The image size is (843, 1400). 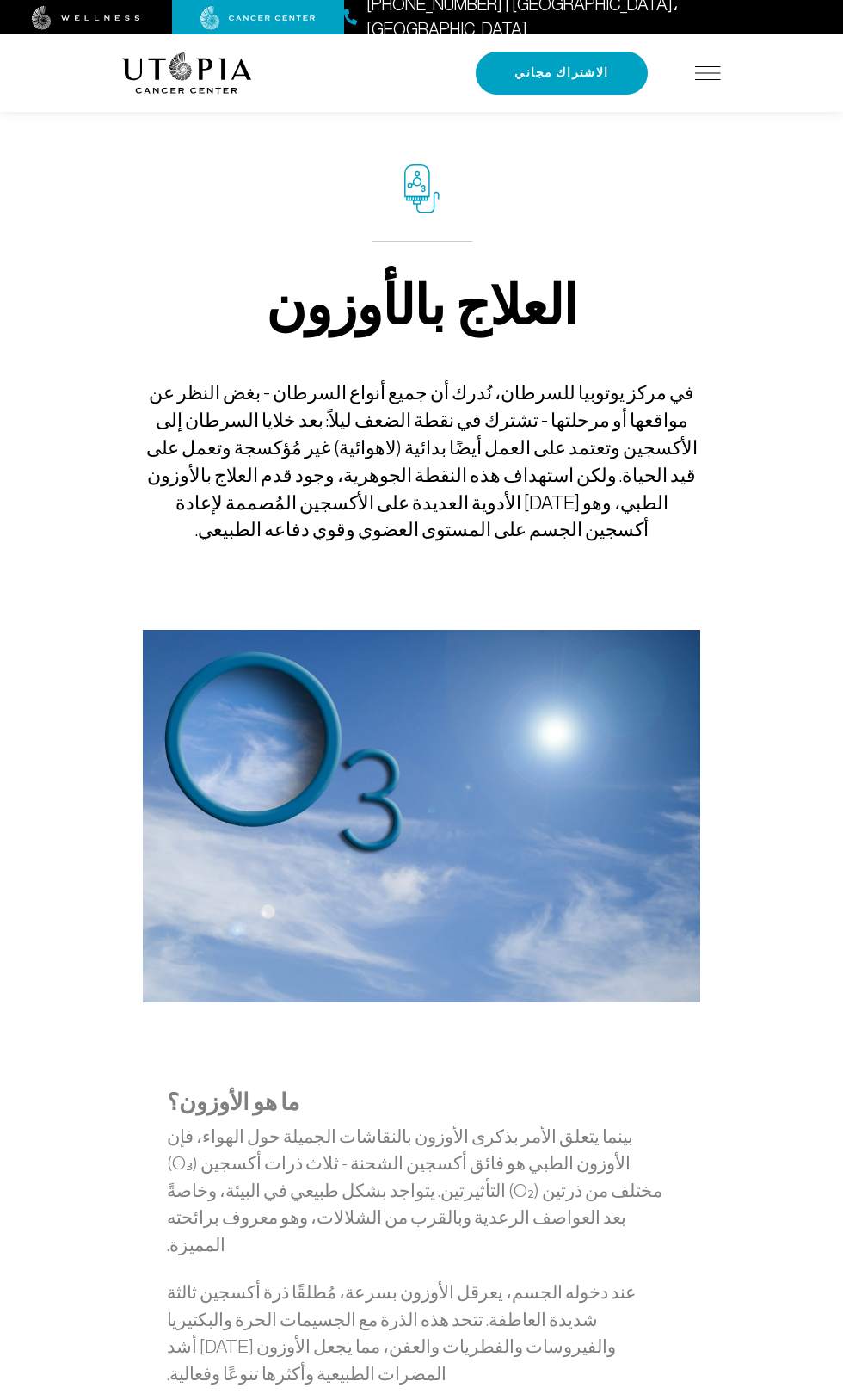 What do you see at coordinates (561, 72) in the screenshot?
I see `font: الاشتراك مجاني` at bounding box center [561, 72].